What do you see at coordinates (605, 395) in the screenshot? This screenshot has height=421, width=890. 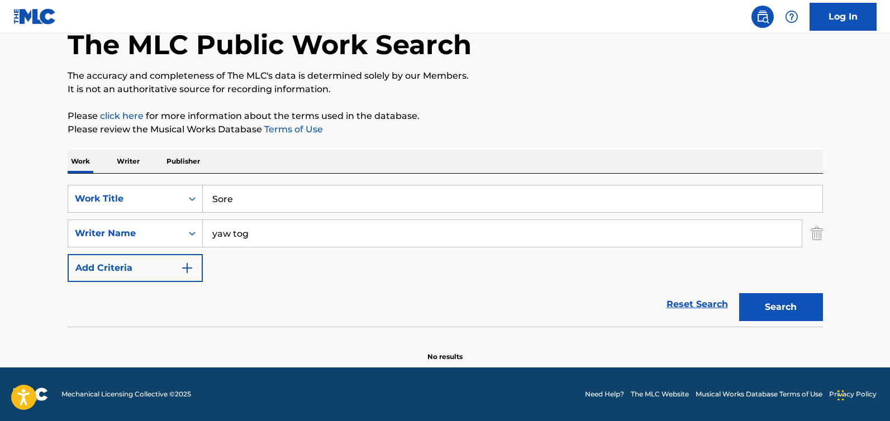 I see `a: Need Help?` at bounding box center [605, 395].